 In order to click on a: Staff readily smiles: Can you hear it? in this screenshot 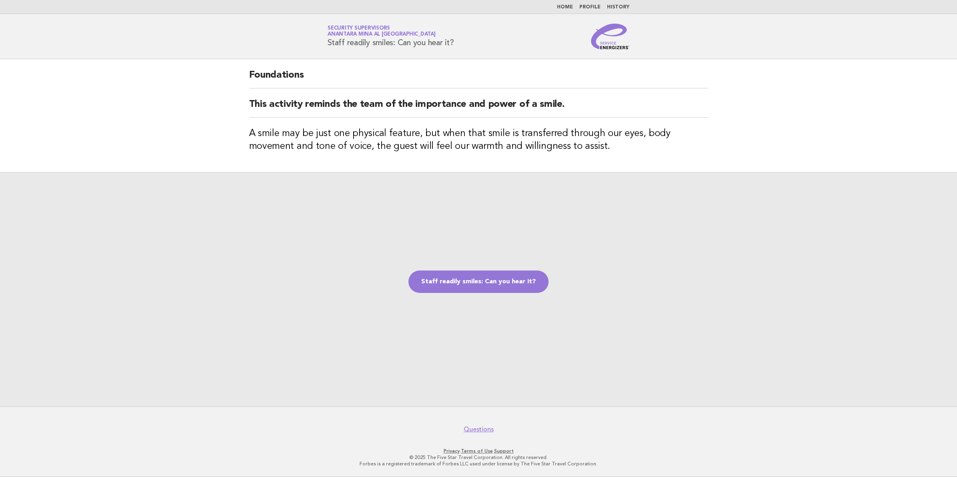, I will do `click(479, 282)`.